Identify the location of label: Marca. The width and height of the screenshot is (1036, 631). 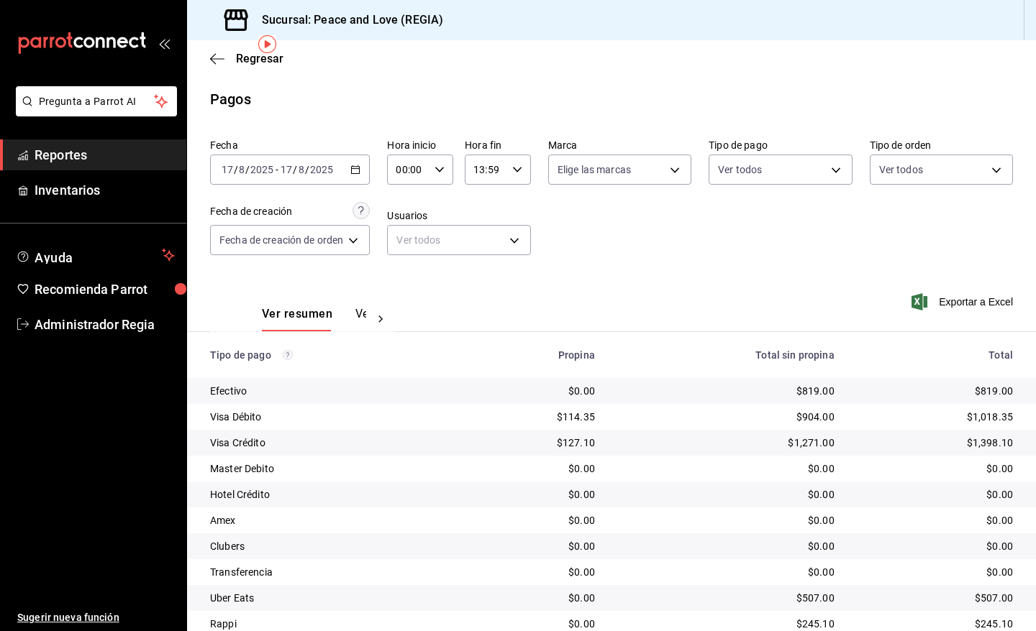
(619, 145).